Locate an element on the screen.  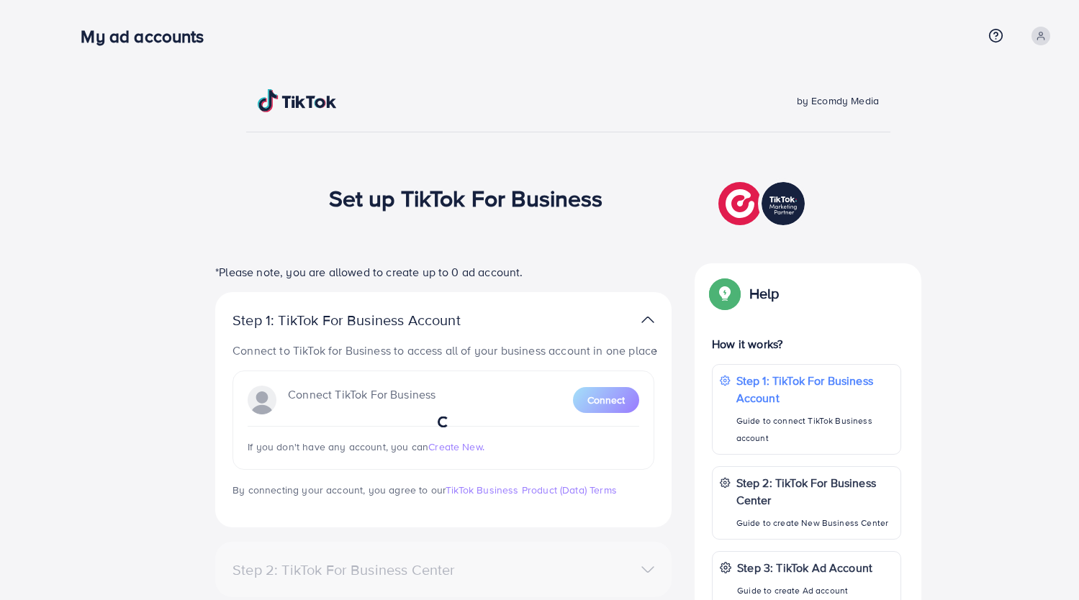
span: by Ecomdy Media is located at coordinates (838, 101).